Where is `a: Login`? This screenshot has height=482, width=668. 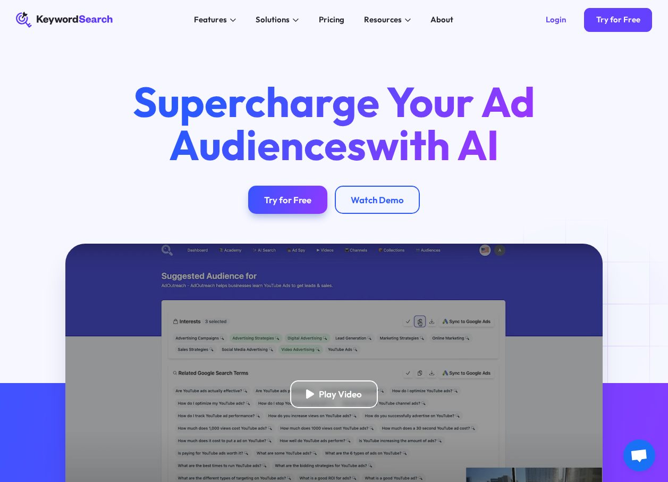
a: Login is located at coordinates (556, 20).